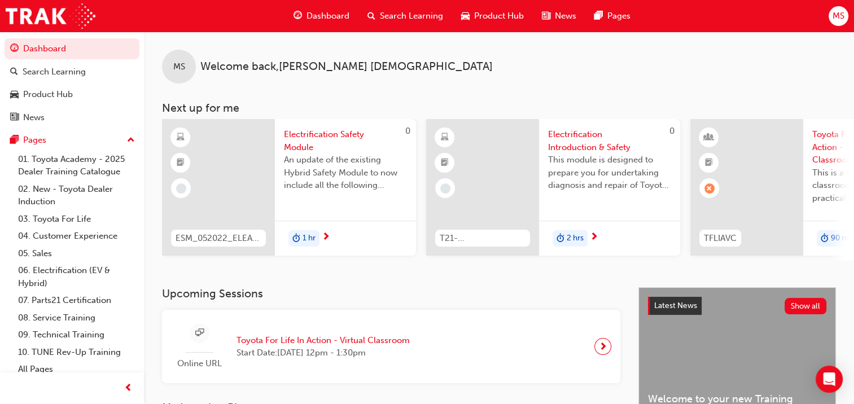 Image resolution: width=854 pixels, height=404 pixels. What do you see at coordinates (609, 141) in the screenshot?
I see `span: Electrification Introduction & Safety` at bounding box center [609, 141].